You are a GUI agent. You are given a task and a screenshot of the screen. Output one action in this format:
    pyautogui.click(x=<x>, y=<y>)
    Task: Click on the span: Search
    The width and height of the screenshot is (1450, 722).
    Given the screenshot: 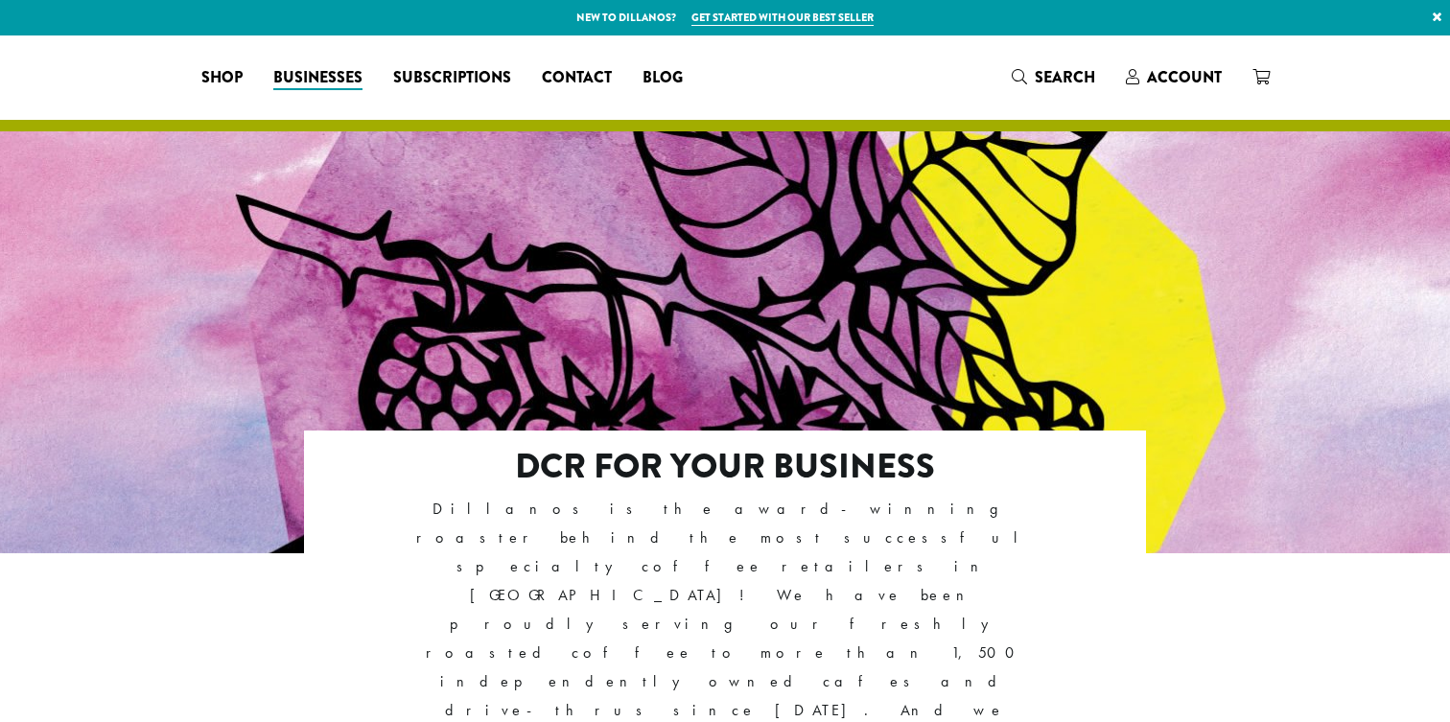 What is the action you would take?
    pyautogui.click(x=1064, y=77)
    